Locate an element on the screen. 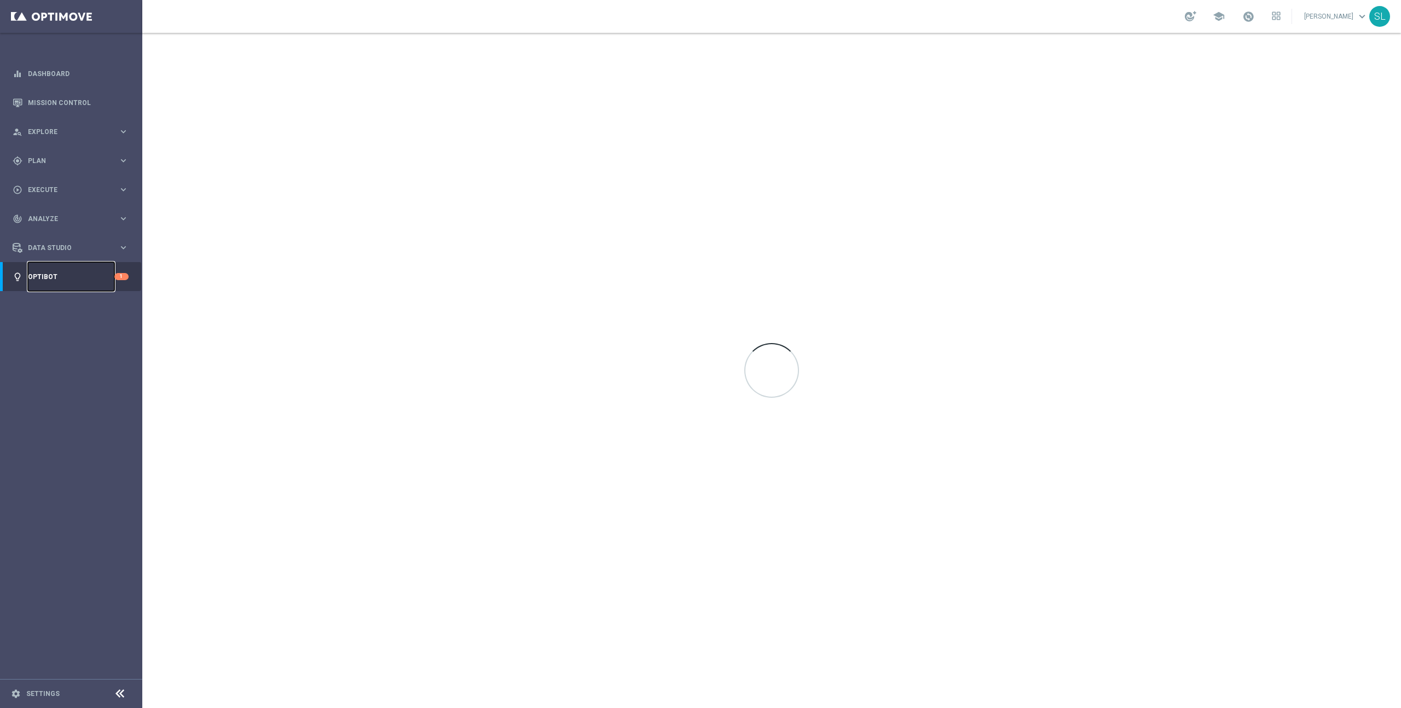  a: Mission Control is located at coordinates (78, 102).